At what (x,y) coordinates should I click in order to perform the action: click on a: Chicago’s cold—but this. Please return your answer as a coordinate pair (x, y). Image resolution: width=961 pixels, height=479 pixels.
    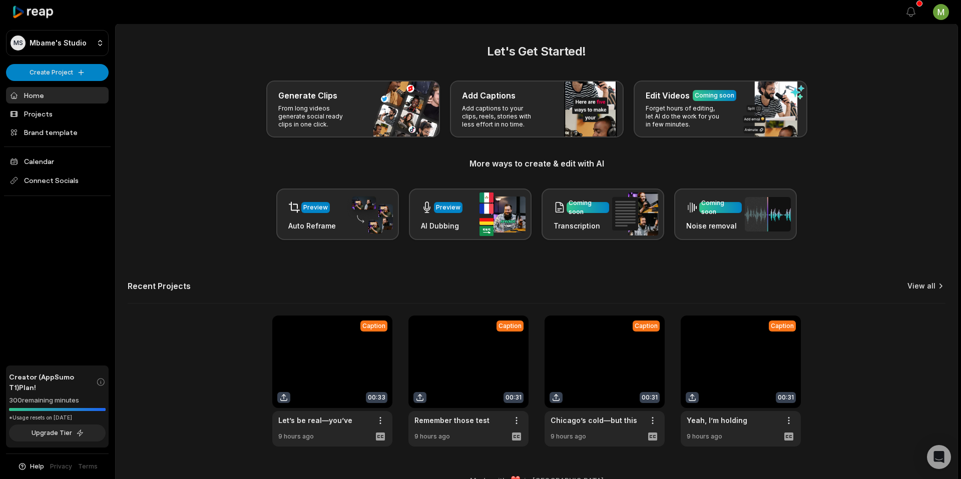
    Looking at the image, I should click on (593, 420).